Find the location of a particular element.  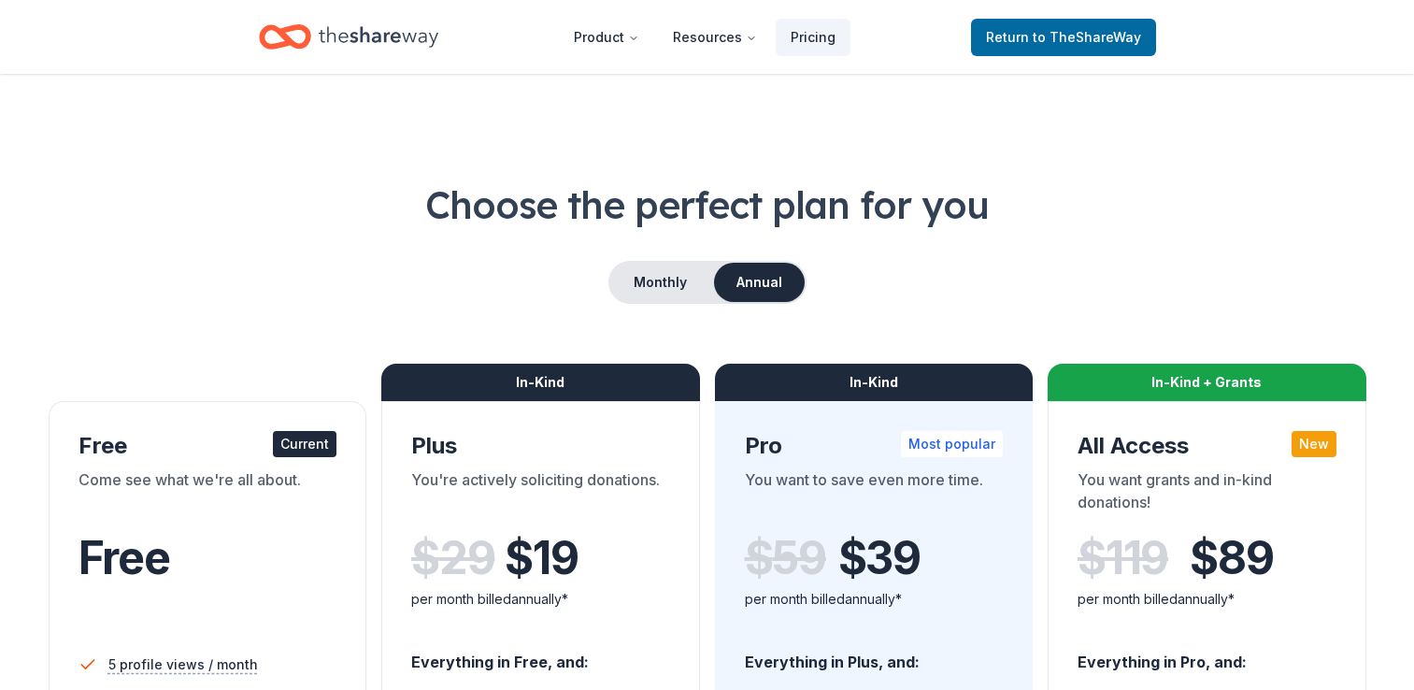

div: Everything in Plus, and: is located at coordinates (874, 654).